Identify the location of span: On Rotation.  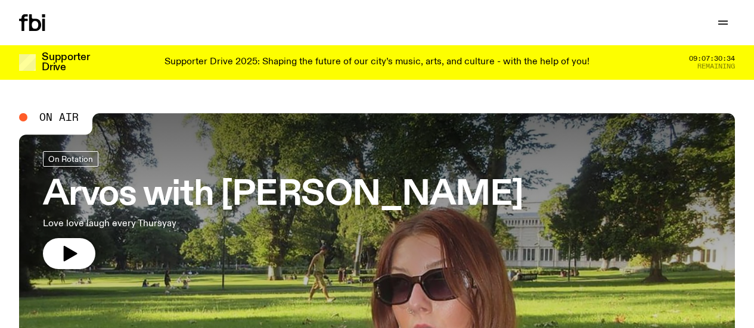
(70, 159).